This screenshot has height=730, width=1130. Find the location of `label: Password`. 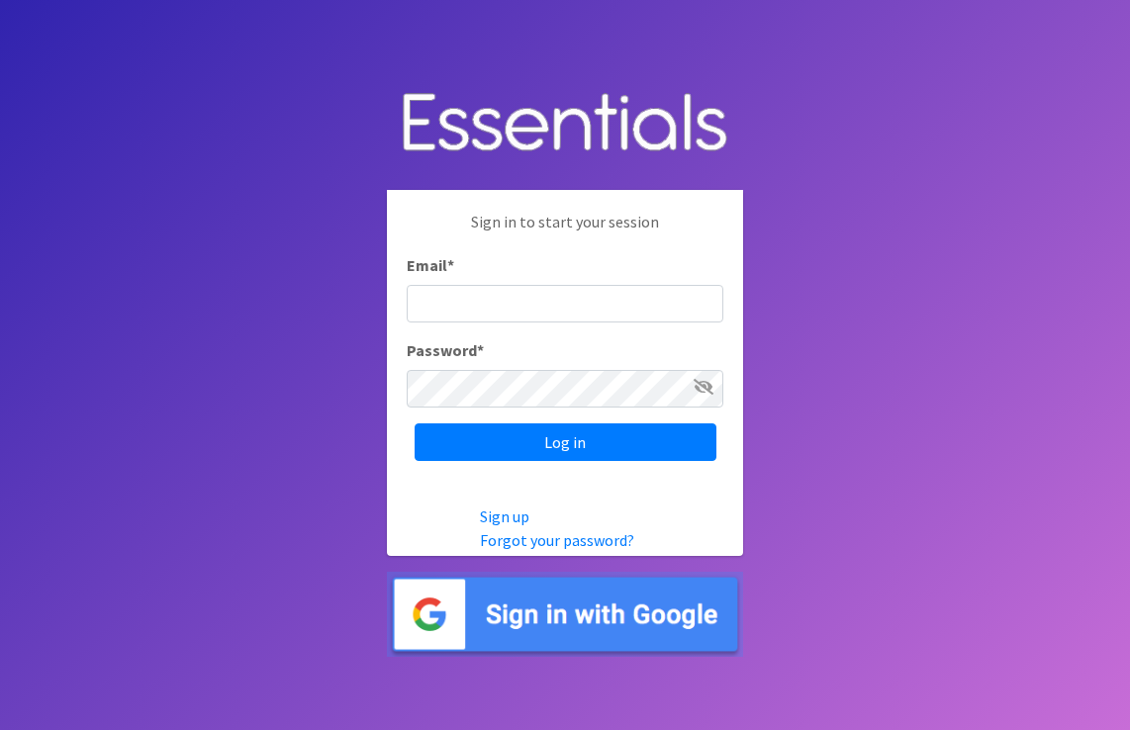

label: Password is located at coordinates (445, 350).